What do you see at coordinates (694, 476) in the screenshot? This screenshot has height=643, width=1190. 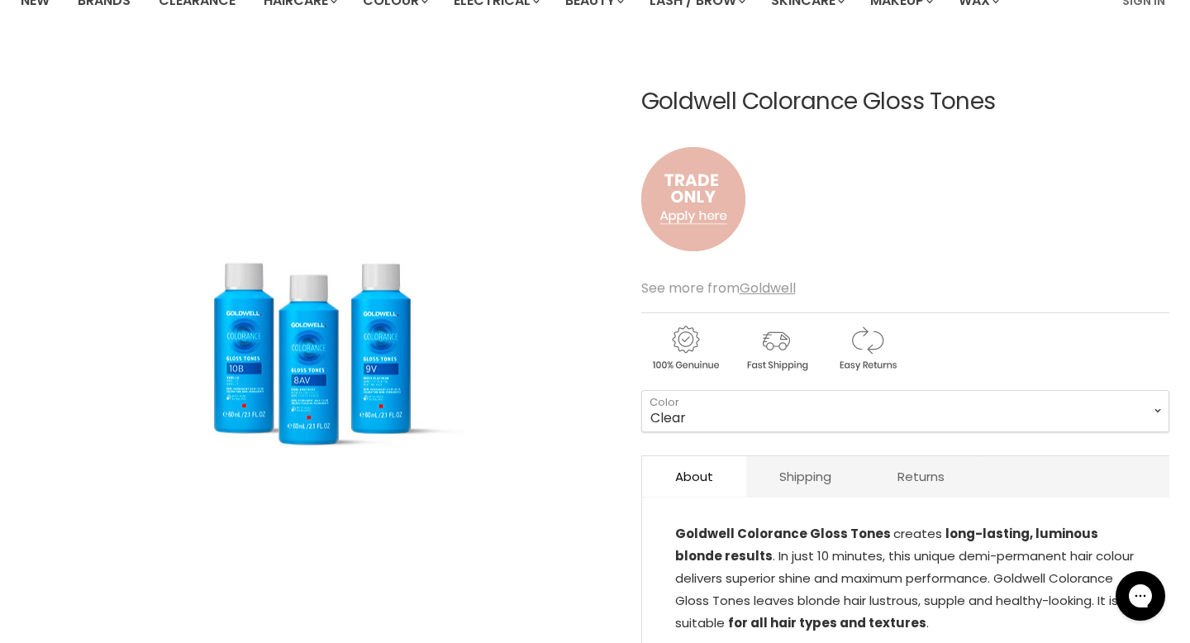 I see `a: About` at bounding box center [694, 476].